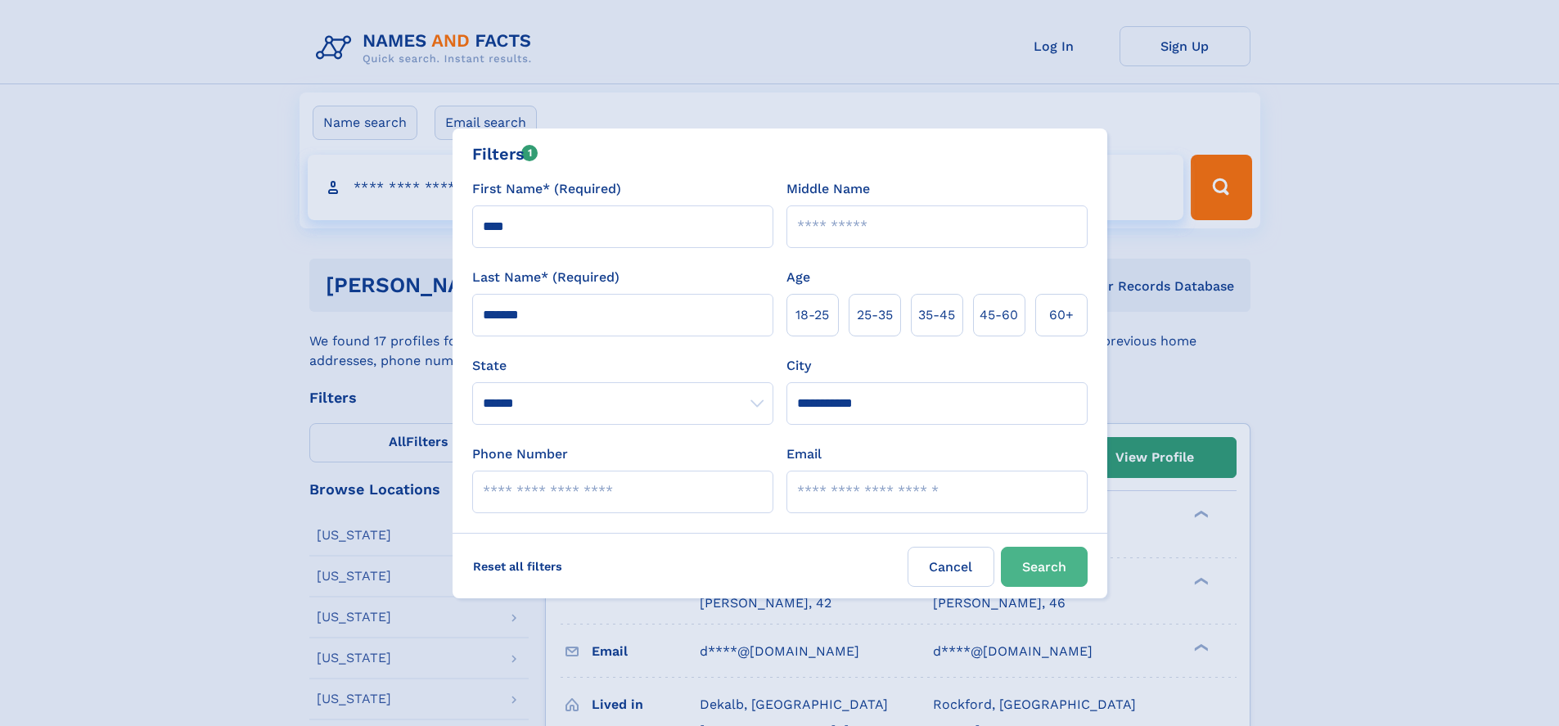 Image resolution: width=1559 pixels, height=726 pixels. I want to click on span: 25‑35, so click(875, 315).